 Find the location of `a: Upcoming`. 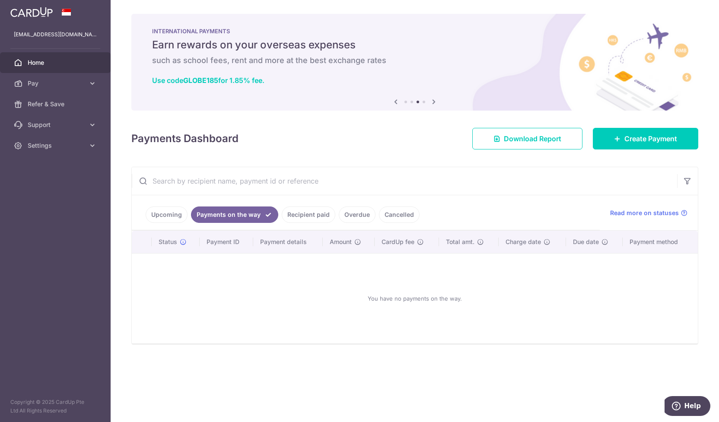

a: Upcoming is located at coordinates (166, 215).